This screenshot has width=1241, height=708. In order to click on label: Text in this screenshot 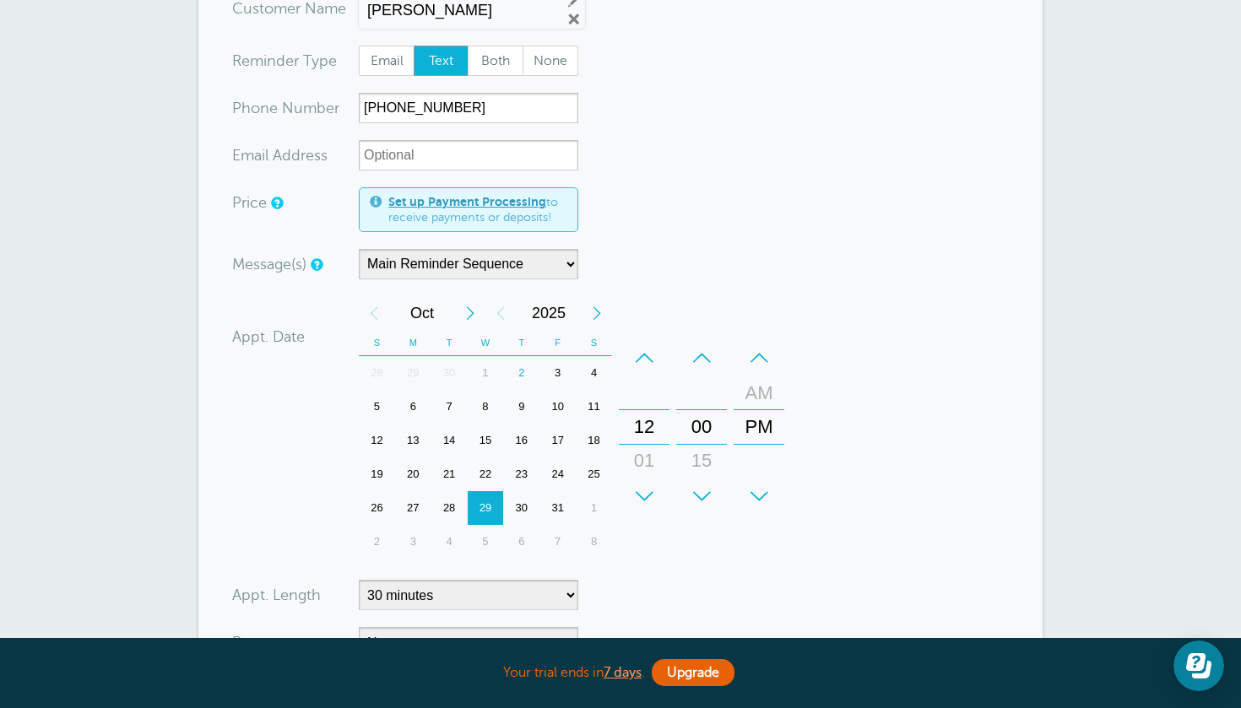, I will do `click(441, 61)`.